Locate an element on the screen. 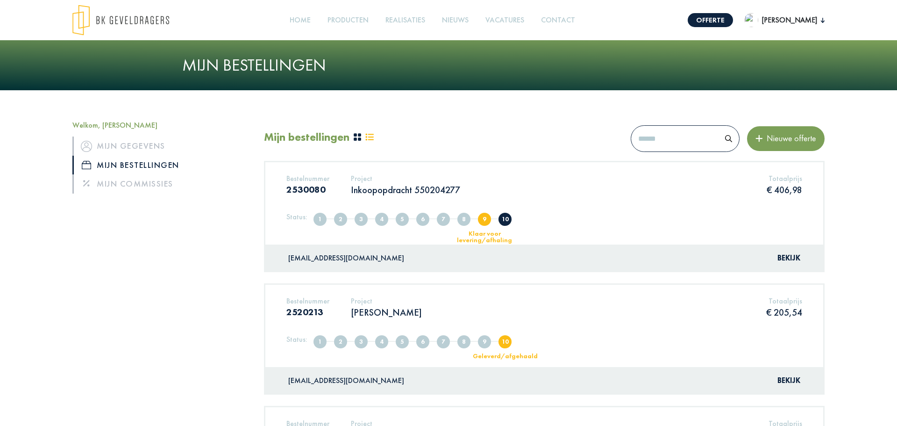 The image size is (897, 426). h1: Mijn bestellingen is located at coordinates (448, 65).